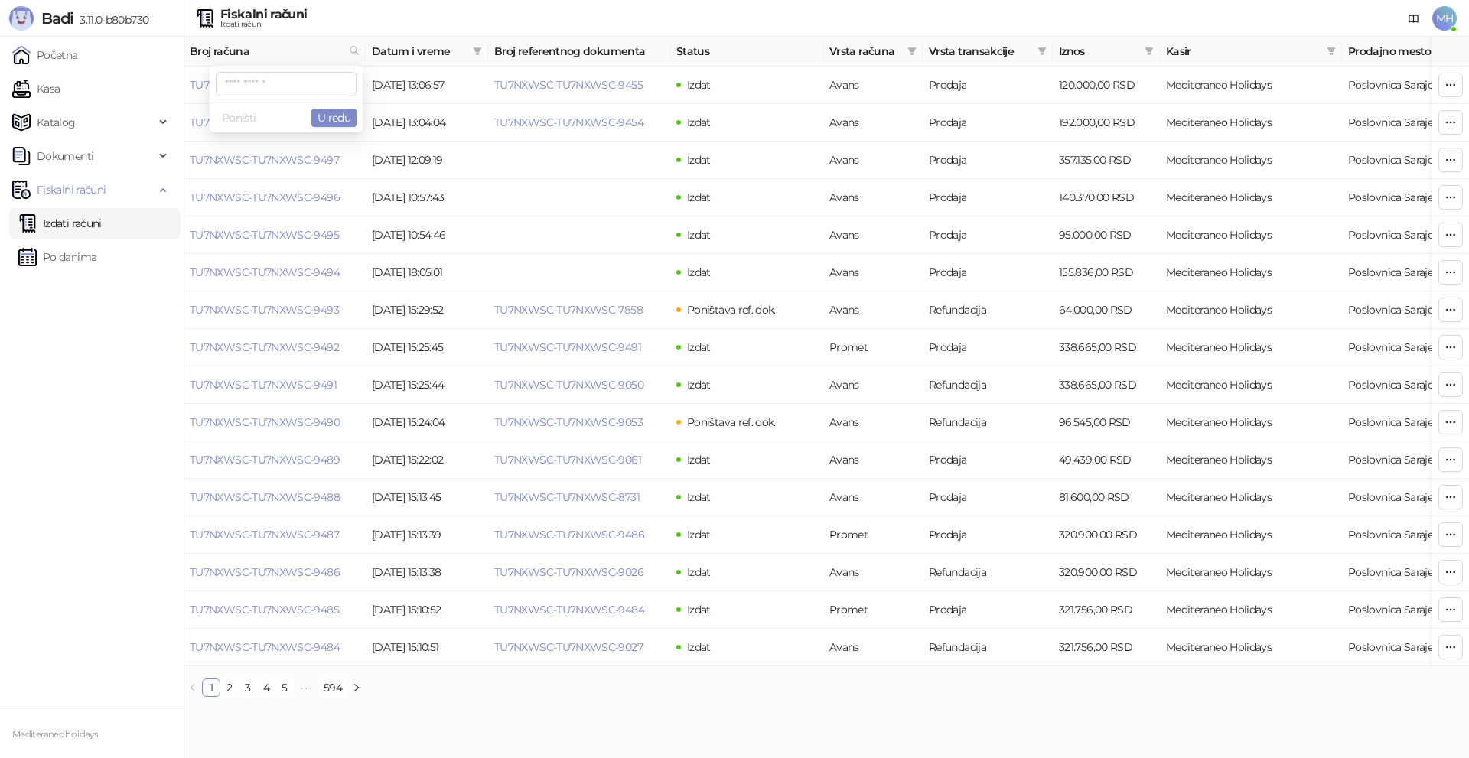 This screenshot has width=1469, height=758. Describe the element at coordinates (56, 122) in the screenshot. I see `span: Katalog` at that location.